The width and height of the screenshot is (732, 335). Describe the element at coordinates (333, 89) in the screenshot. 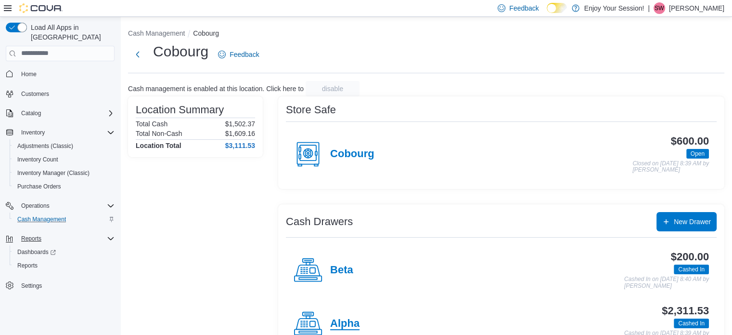

I see `span: disable` at that location.